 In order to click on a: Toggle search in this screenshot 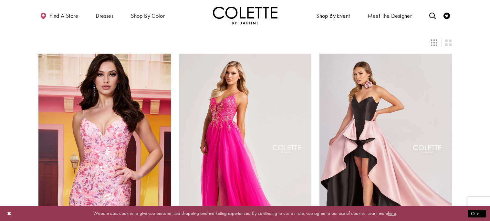, I will do `click(433, 15)`.